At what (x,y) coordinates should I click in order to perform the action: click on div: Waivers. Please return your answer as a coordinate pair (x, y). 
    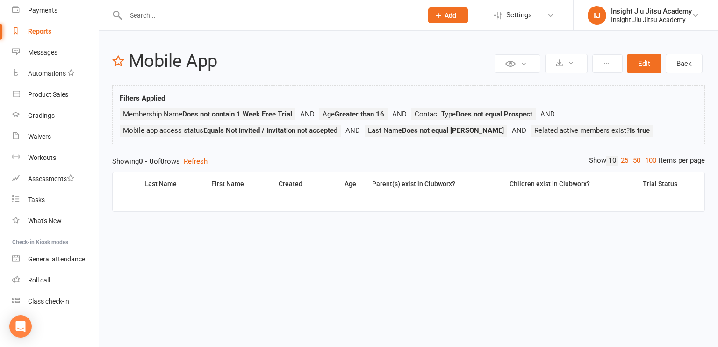
    Looking at the image, I should click on (39, 137).